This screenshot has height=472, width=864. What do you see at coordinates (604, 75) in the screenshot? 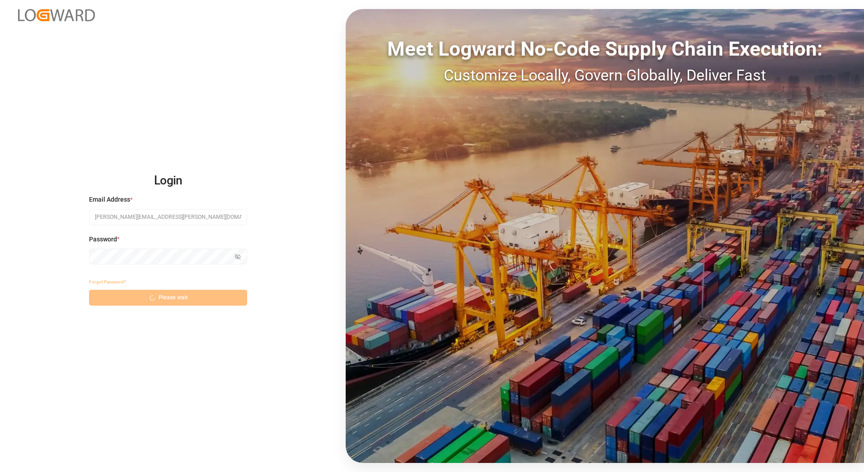
I see `div: Customize Locally, Govern Globally, Deliver Fast` at bounding box center [604, 75].